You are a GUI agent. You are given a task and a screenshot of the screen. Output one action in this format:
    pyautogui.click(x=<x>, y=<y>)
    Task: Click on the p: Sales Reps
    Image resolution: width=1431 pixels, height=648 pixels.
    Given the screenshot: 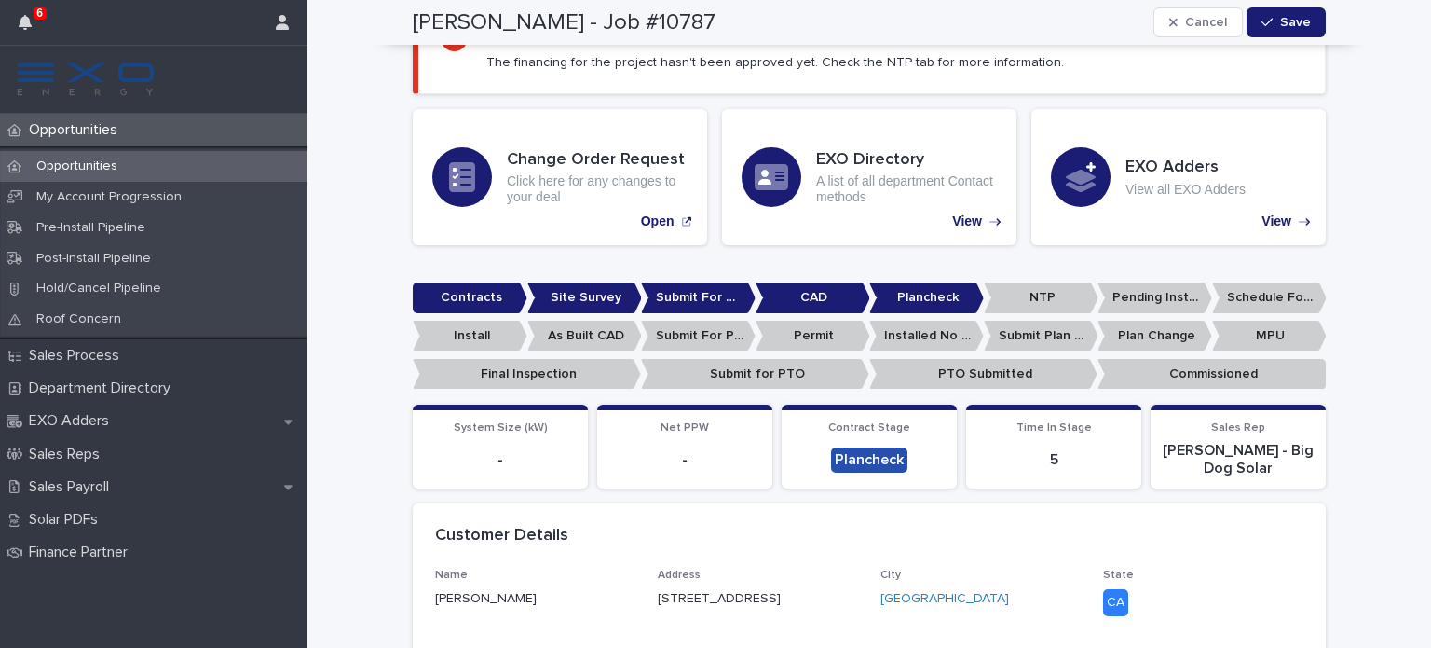 What is the action you would take?
    pyautogui.click(x=68, y=454)
    